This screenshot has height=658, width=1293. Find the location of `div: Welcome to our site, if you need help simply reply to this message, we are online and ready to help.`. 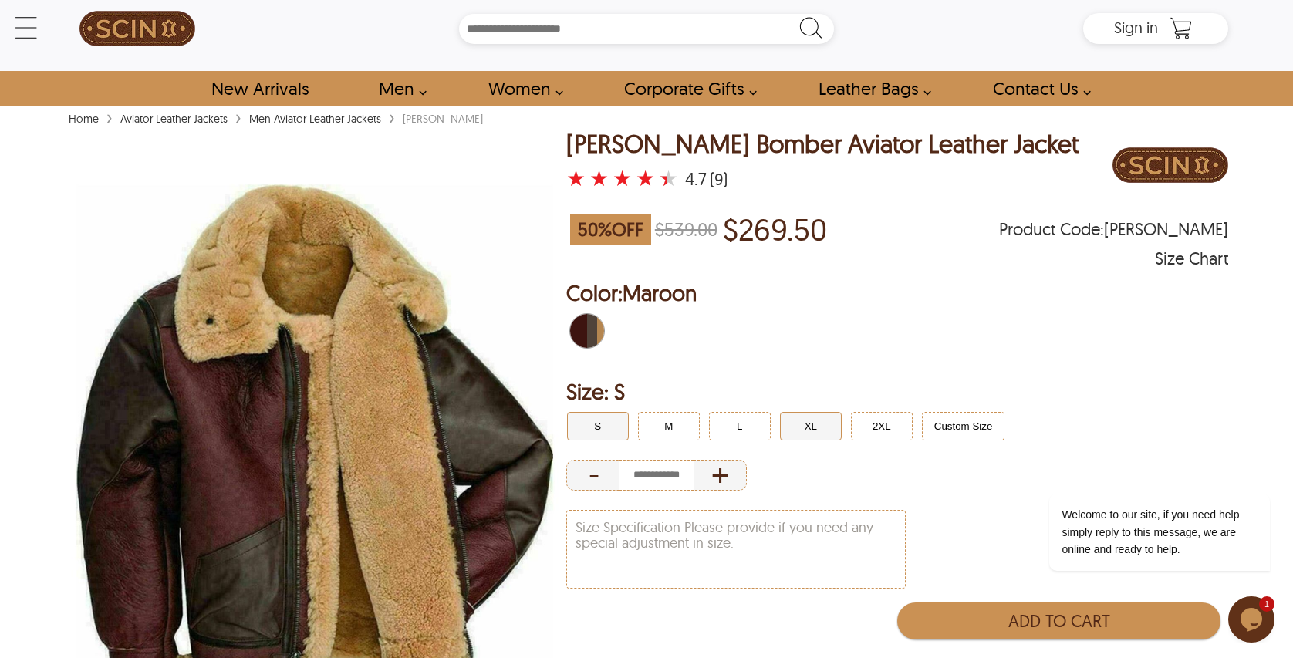

div: Welcome to our site, if you need help simply reply to this message, we are online and ready to help. is located at coordinates (140, 178).